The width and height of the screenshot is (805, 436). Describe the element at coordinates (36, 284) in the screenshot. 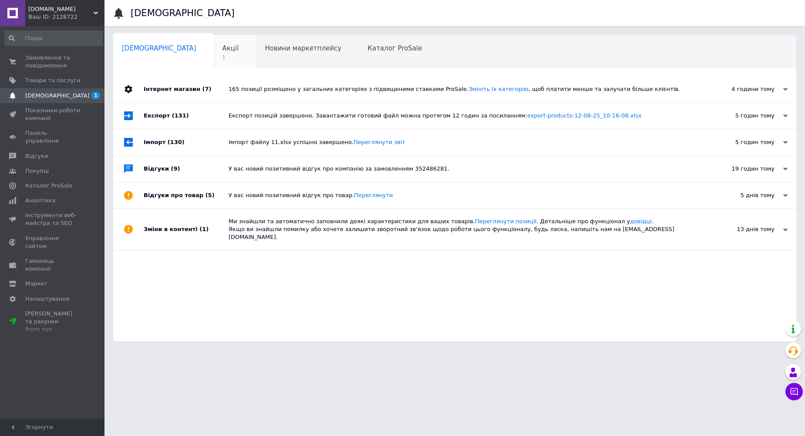

I see `span: Маркет` at that location.